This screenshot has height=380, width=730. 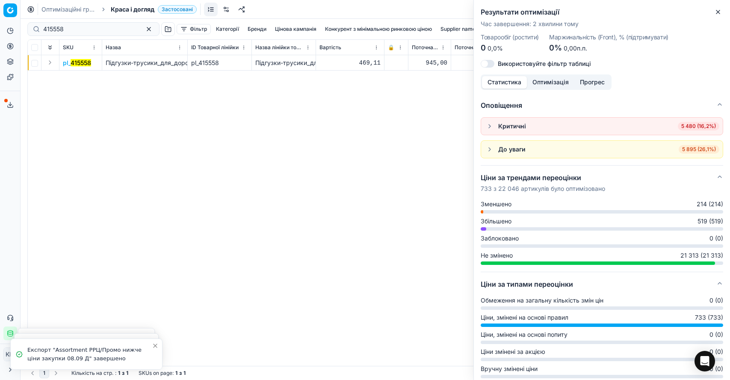 I want to click on span: Заблоковано, so click(x=500, y=238).